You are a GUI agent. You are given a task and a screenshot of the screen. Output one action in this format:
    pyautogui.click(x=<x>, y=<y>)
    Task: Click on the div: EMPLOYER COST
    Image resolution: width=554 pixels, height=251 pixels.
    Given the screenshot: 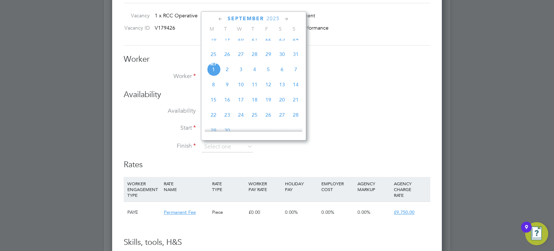 What is the action you would take?
    pyautogui.click(x=338, y=186)
    